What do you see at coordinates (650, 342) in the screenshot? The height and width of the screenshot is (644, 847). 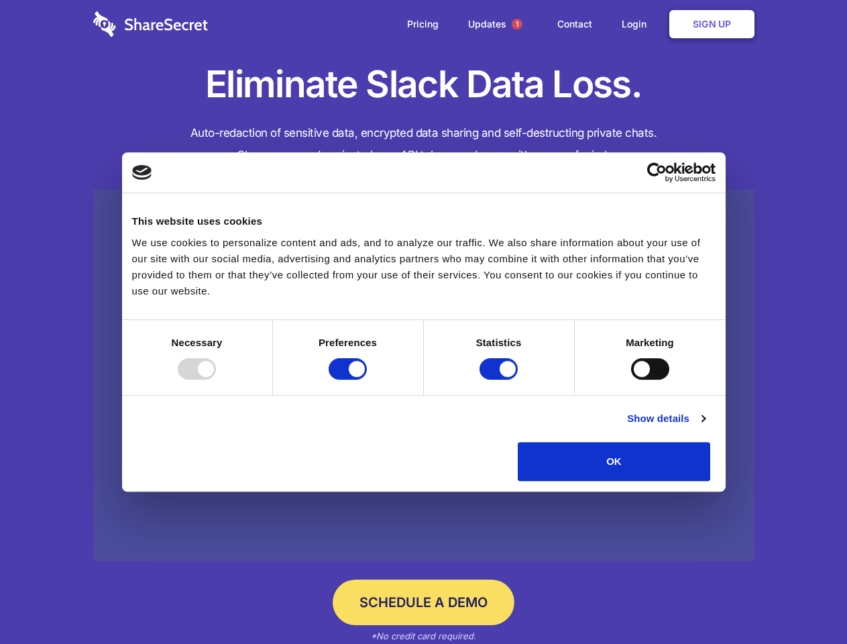 I see `strong: Marketing` at bounding box center [650, 342].